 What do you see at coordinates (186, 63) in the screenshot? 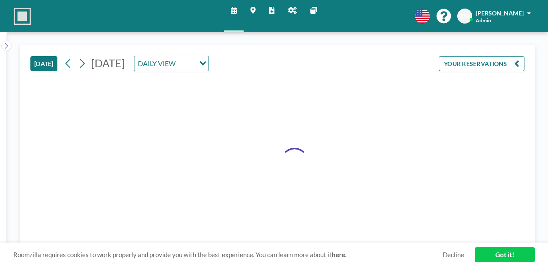
I see `input: Search for option` at bounding box center [186, 63].